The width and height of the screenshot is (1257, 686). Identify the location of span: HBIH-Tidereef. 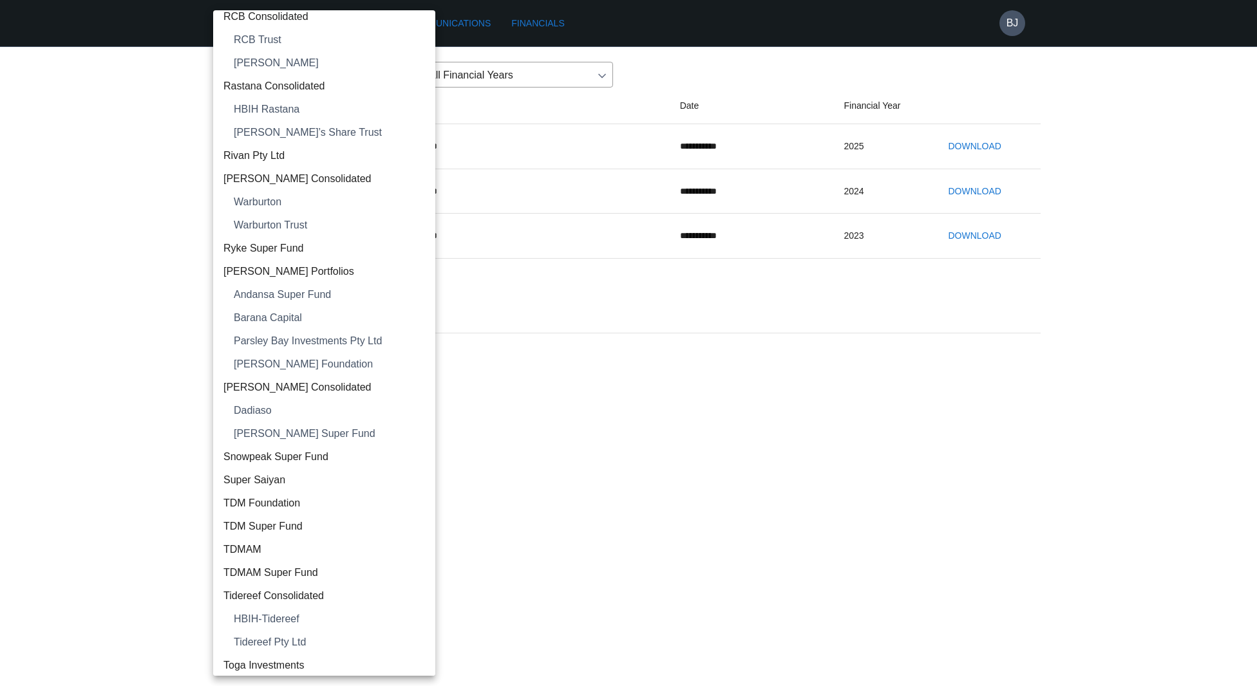
(329, 619).